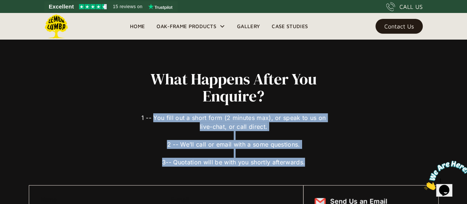 This screenshot has width=467, height=204. Describe the element at coordinates (249, 26) in the screenshot. I see `a: Gallery` at that location.